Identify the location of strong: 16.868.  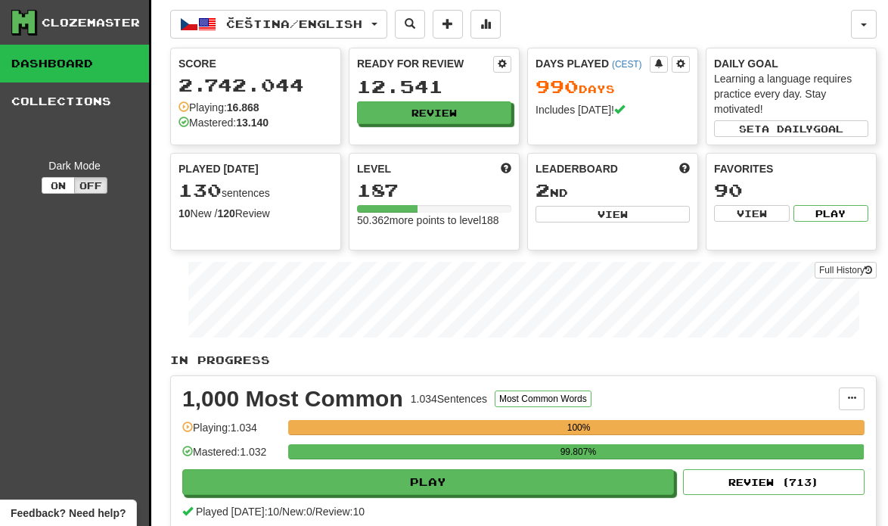
(243, 107).